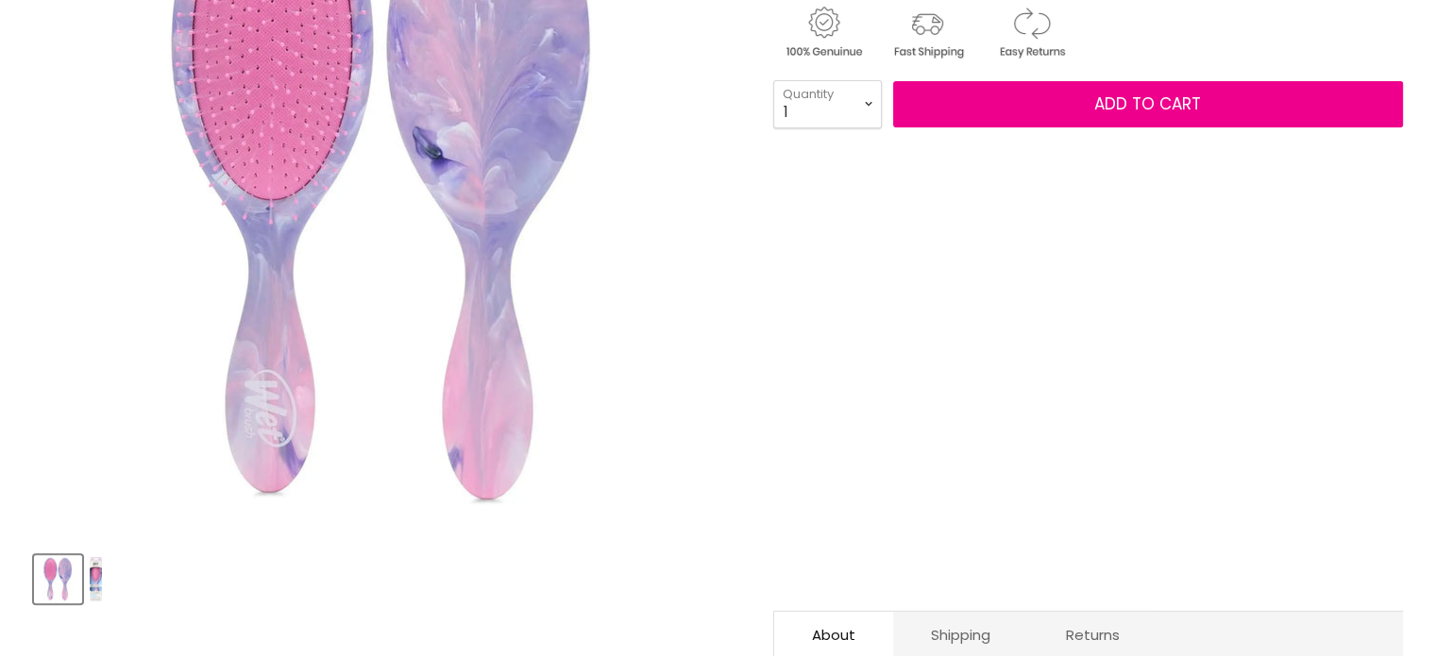  I want to click on div: Product thumbnails, so click(386, 576).